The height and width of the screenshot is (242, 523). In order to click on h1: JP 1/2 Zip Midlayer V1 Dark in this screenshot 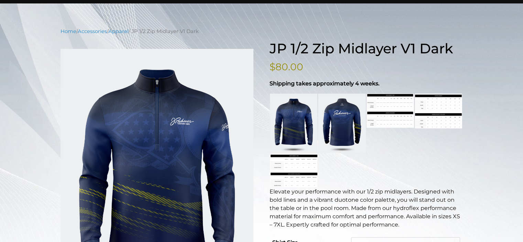, I will do `click(366, 49)`.